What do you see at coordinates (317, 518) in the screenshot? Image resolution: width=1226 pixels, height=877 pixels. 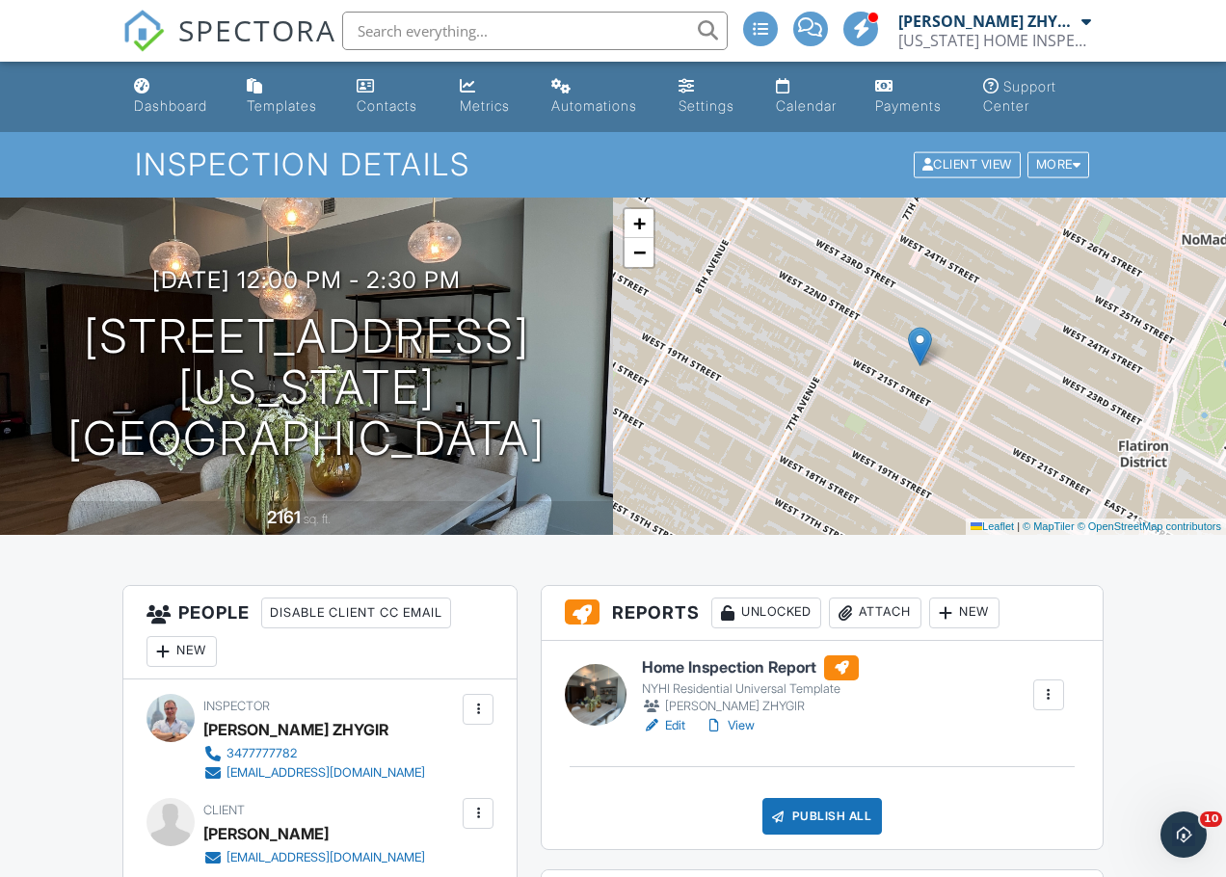 I see `span: sq. ft.` at bounding box center [317, 518].